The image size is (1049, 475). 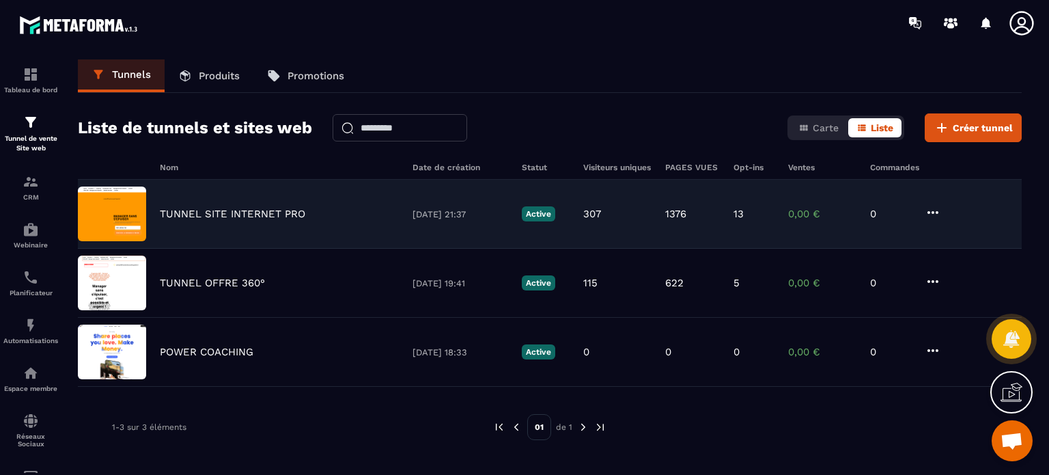 I want to click on p: Tunnels, so click(x=131, y=74).